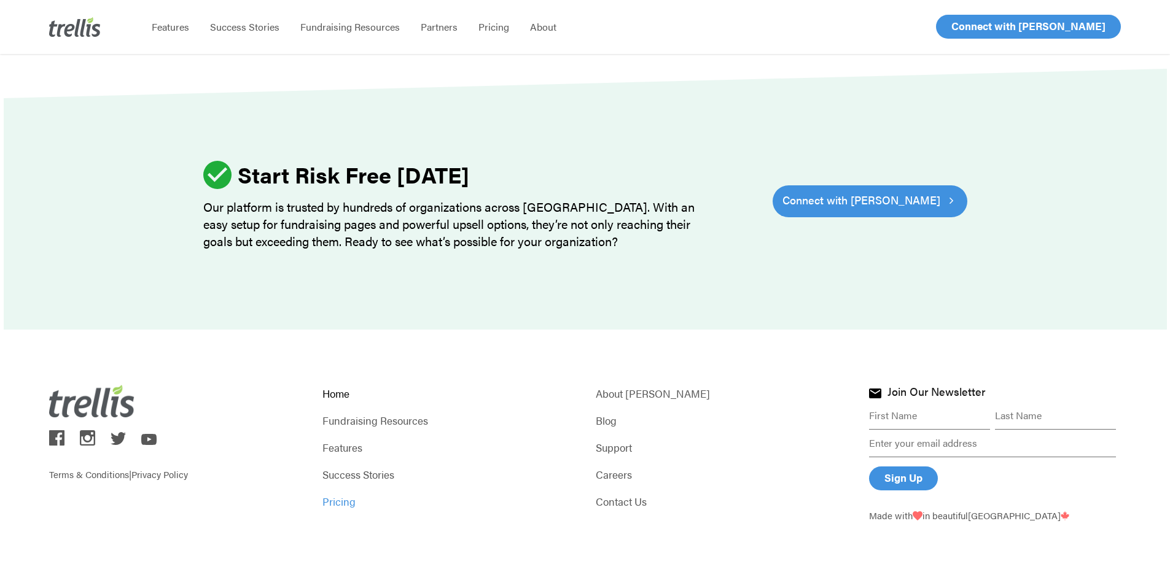 The height and width of the screenshot is (564, 1170). I want to click on a: Home, so click(448, 394).